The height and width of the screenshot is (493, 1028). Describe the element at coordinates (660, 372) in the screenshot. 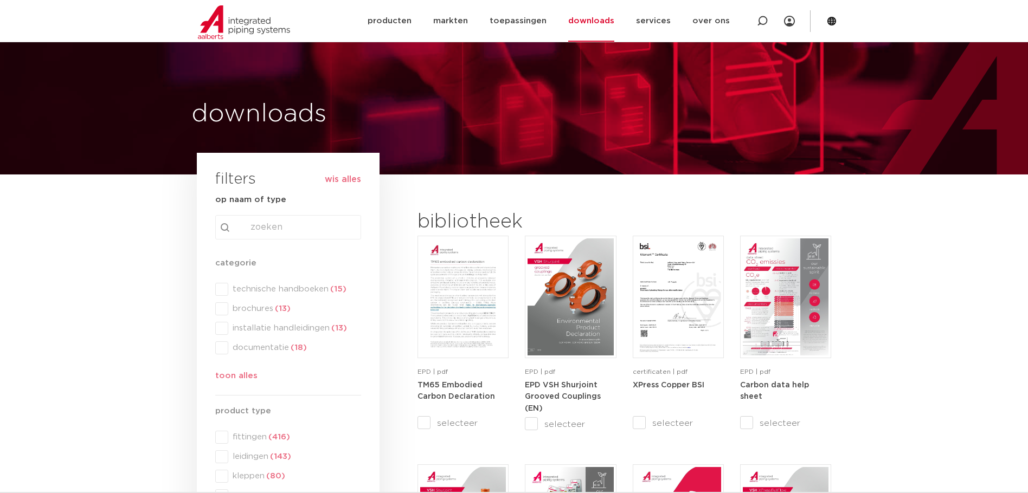

I see `span: certificaten | pdf` at that location.